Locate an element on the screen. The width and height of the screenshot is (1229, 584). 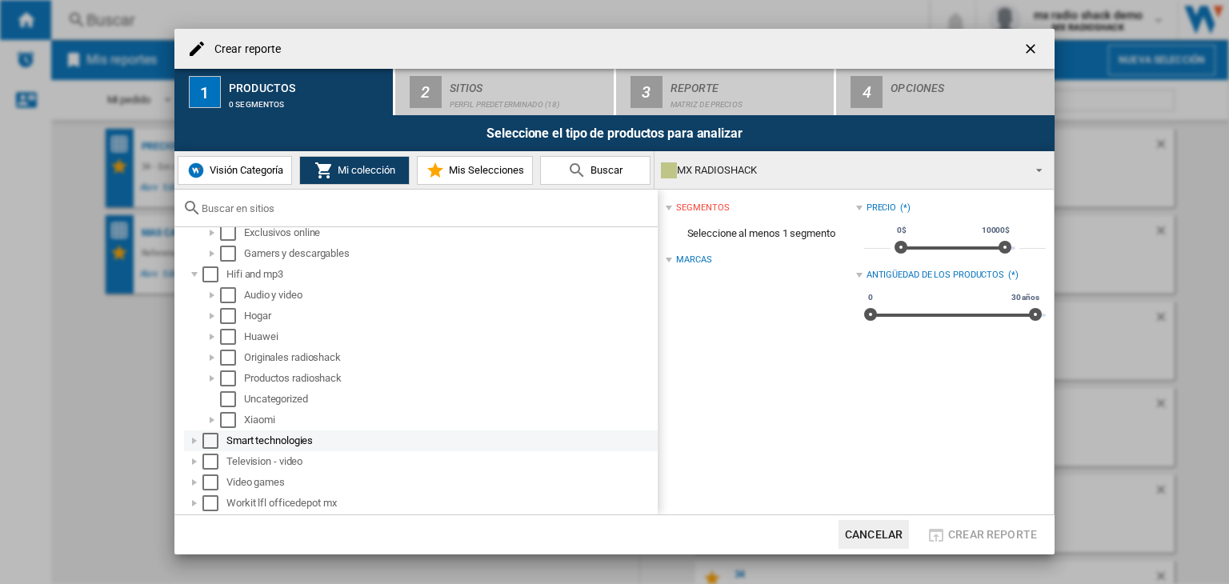
div: 0 segmentos is located at coordinates (307, 100).